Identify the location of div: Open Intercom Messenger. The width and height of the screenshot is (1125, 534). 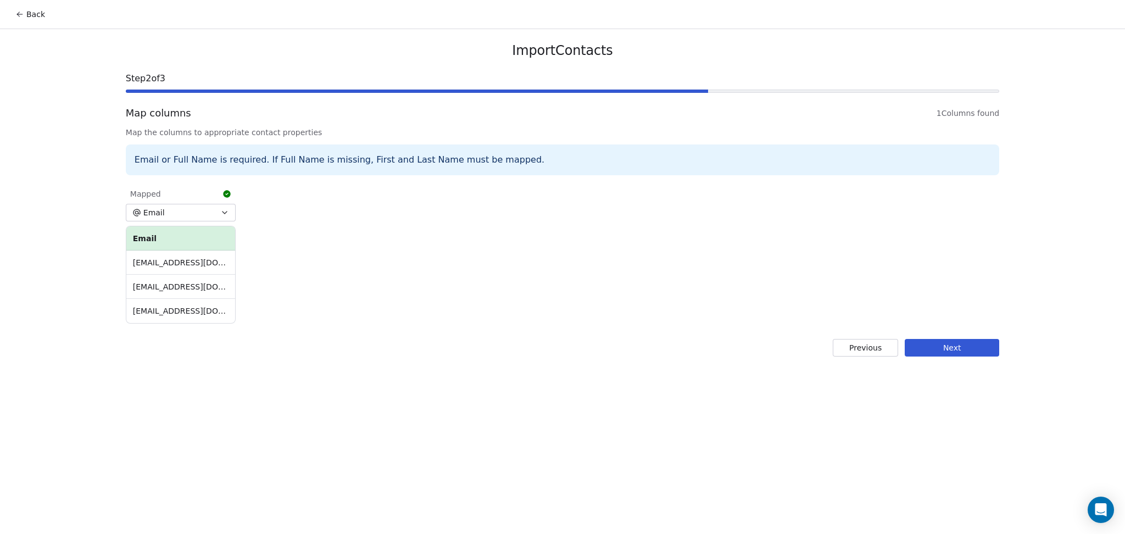
(1100, 510).